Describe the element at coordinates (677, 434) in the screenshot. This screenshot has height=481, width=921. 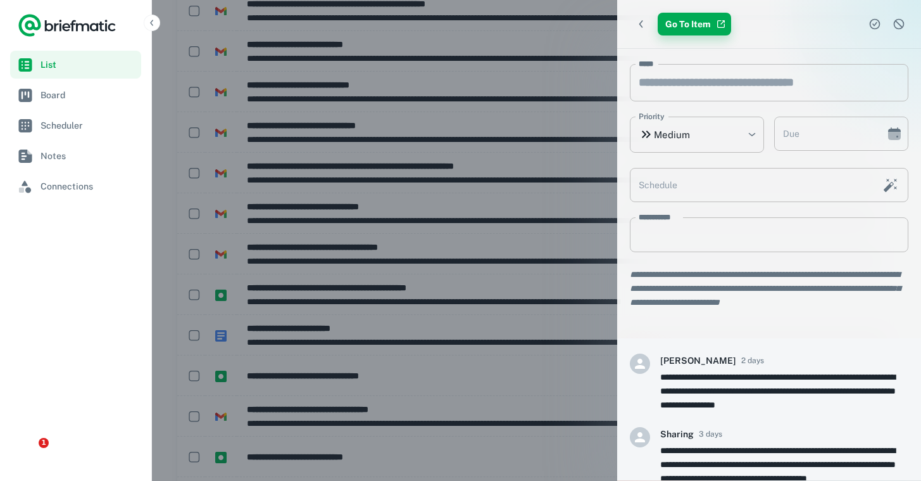
I see `h6: Sharing` at that location.